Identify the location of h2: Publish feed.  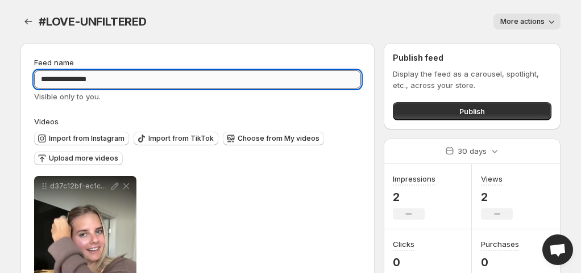
(472, 58).